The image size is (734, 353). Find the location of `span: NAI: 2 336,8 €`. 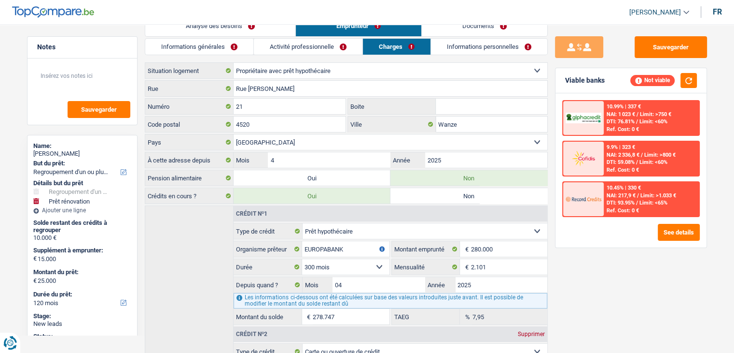

span: NAI: 2 336,8 € is located at coordinates (623, 155).